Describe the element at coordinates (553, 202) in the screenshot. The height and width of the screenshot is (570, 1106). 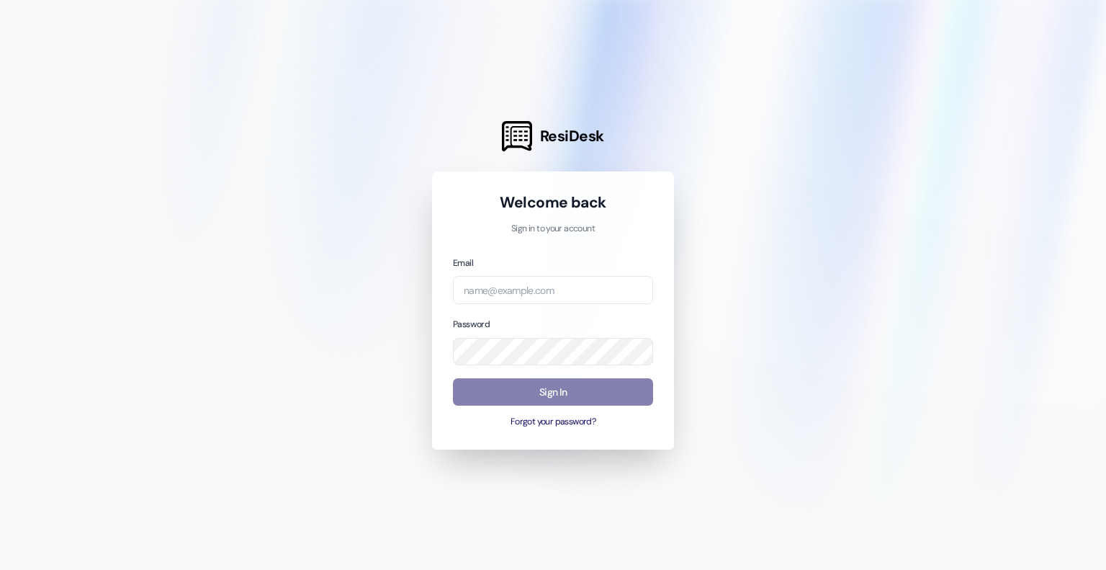
I see `h1: Welcome back` at that location.